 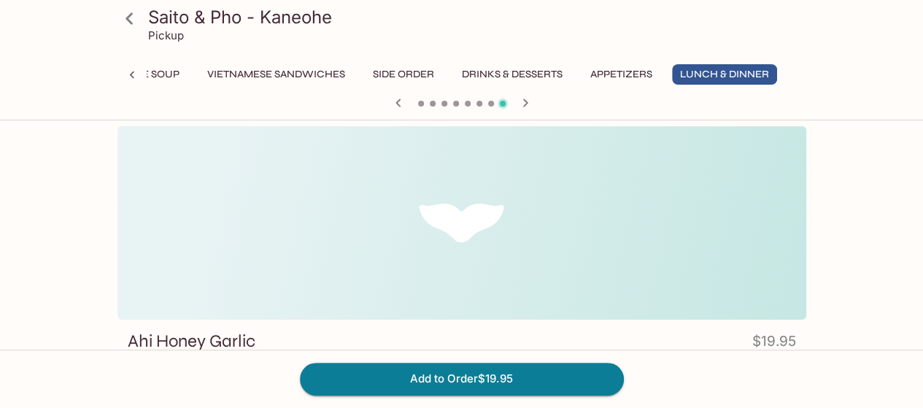 I want to click on button: Drinks & Desserts, so click(x=512, y=74).